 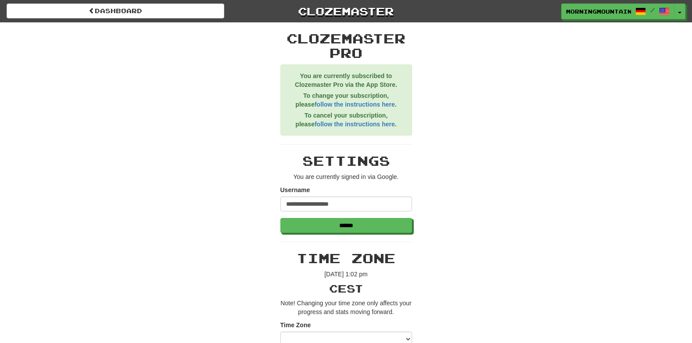 What do you see at coordinates (346, 120) in the screenshot?
I see `strong: To cancel your subscription, please .` at bounding box center [346, 120].